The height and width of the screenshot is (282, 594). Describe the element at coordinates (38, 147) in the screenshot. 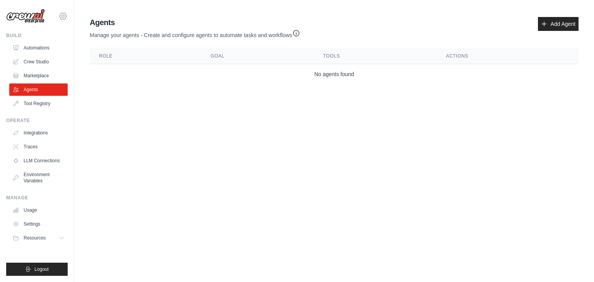

I see `a: Traces` at that location.